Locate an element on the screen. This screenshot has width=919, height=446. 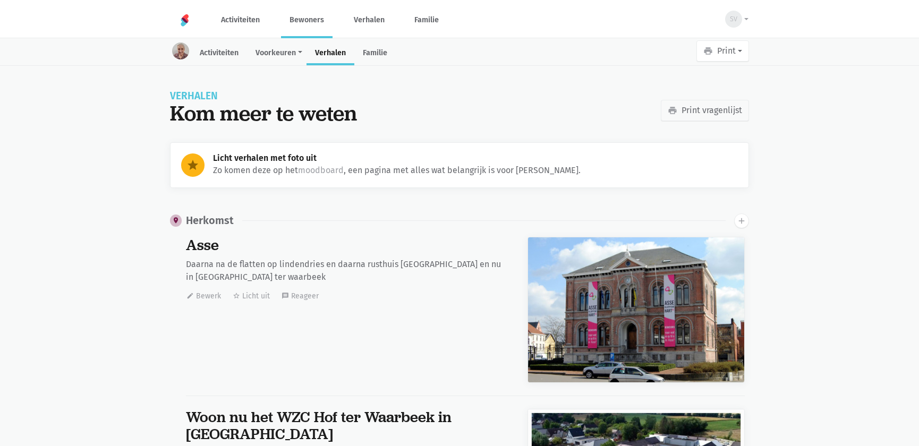
i: star is located at coordinates (193, 165).